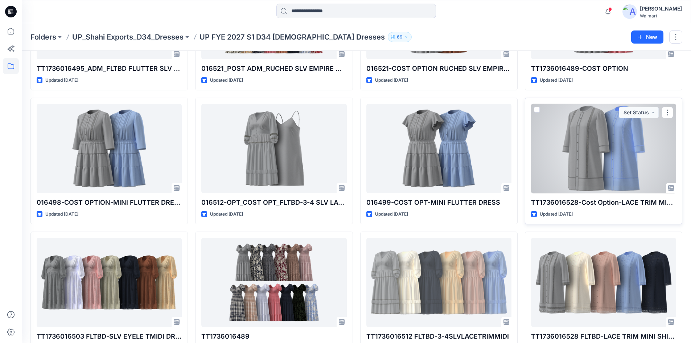 Image resolution: width=691 pixels, height=343 pixels. Describe the element at coordinates (603, 282) in the screenshot. I see `a: TT1736016528 FLTBD-LACE TRIM MINI SHIRT DRESS` at that location.